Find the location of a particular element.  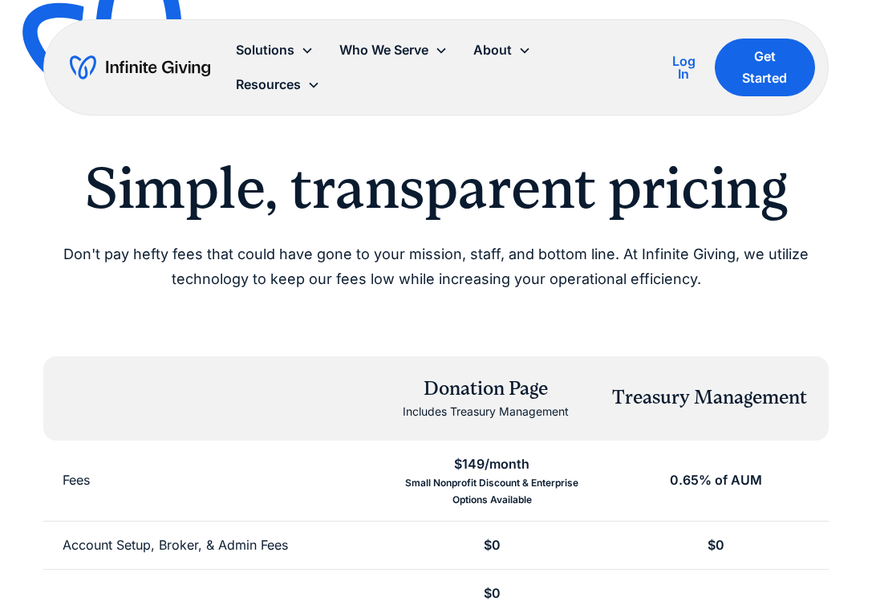

div: Donation Page is located at coordinates (485, 389).